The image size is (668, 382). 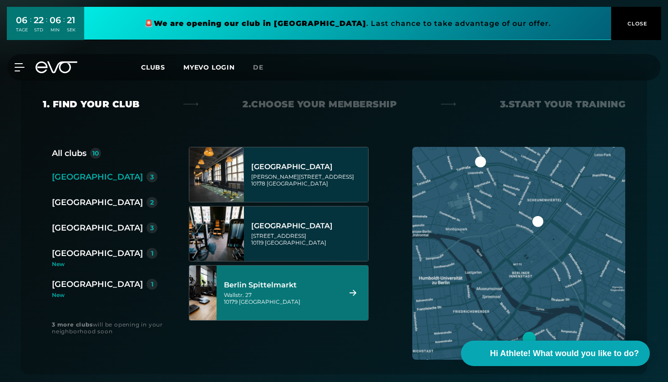 What do you see at coordinates (281, 285) in the screenshot?
I see `div: Berlin Spittelmarkt` at bounding box center [281, 285].